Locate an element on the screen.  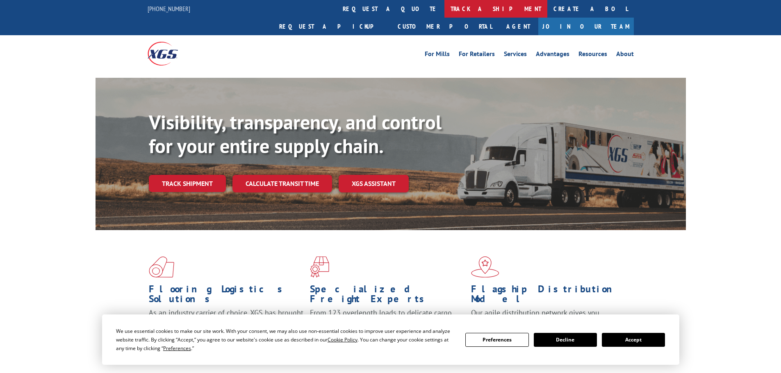
a: For Mills is located at coordinates (437, 55).